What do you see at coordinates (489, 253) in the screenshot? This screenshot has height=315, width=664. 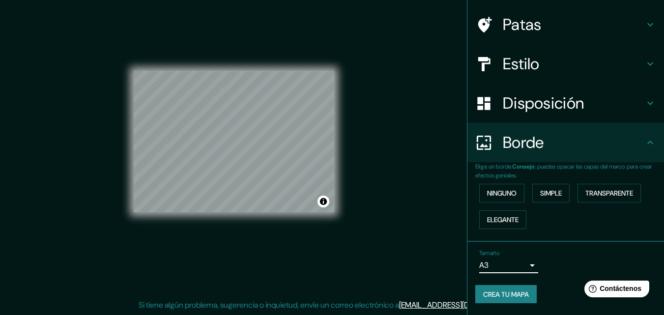 I see `font: Tamaño` at bounding box center [489, 253].